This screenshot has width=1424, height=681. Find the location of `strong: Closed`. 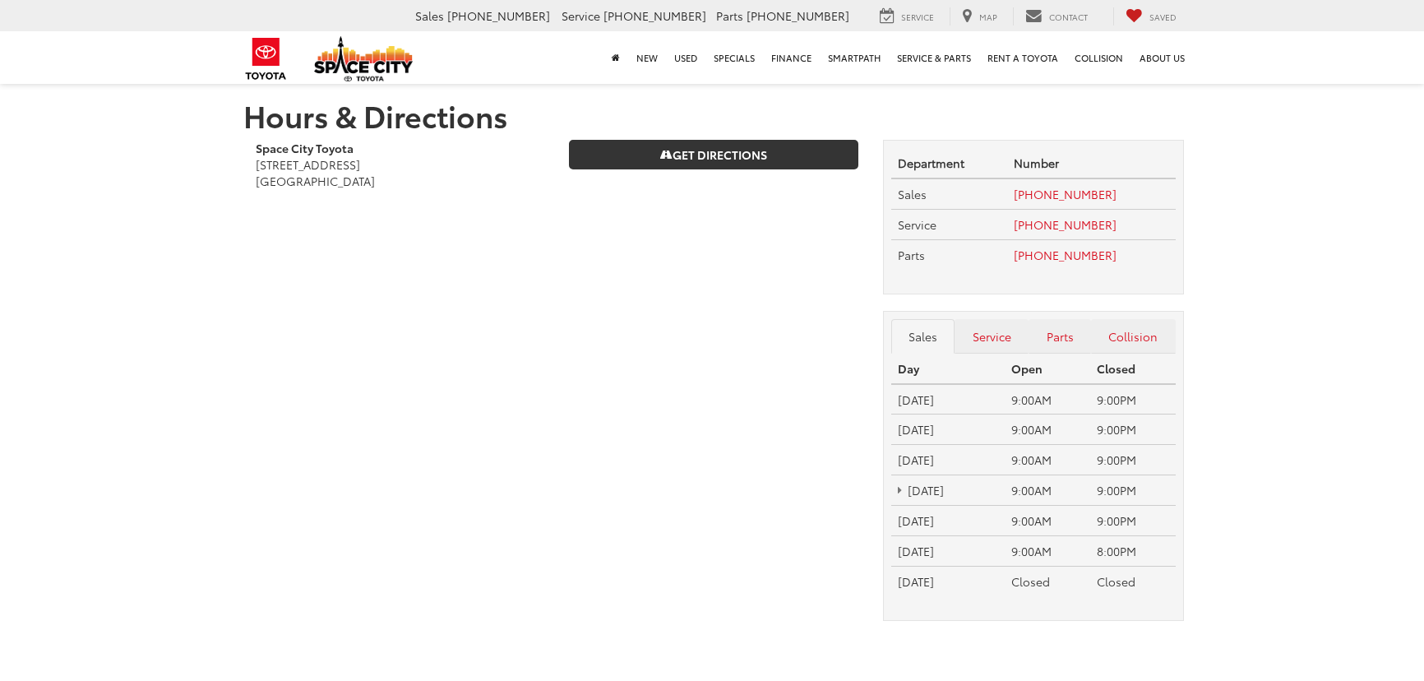

strong: Closed is located at coordinates (1116, 368).